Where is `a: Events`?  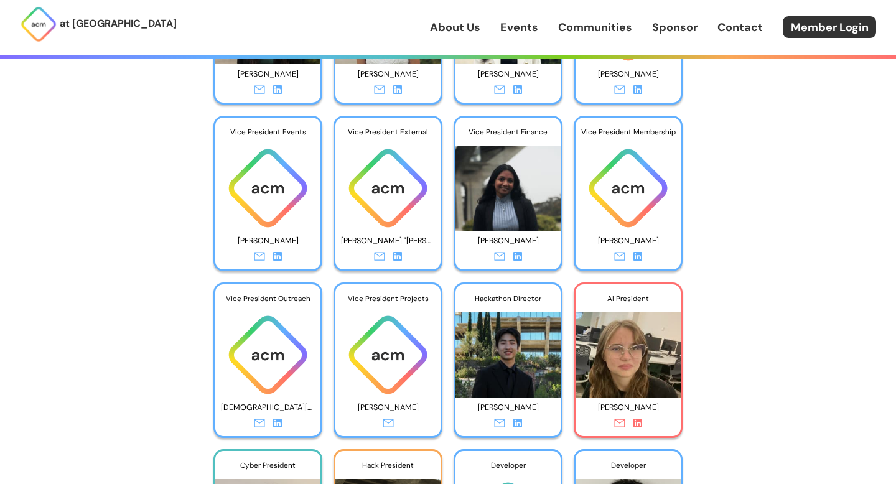 a: Events is located at coordinates (519, 27).